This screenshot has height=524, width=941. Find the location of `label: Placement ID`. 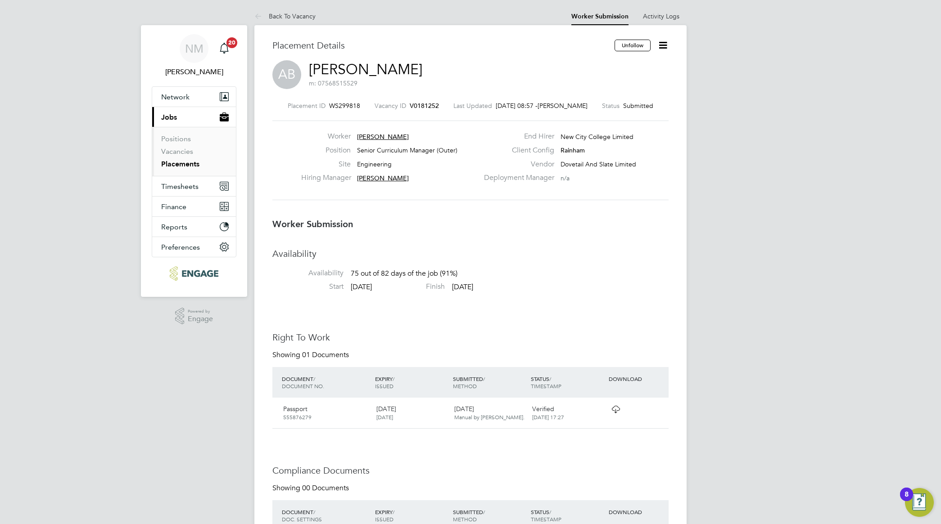

label: Placement ID is located at coordinates (307, 106).